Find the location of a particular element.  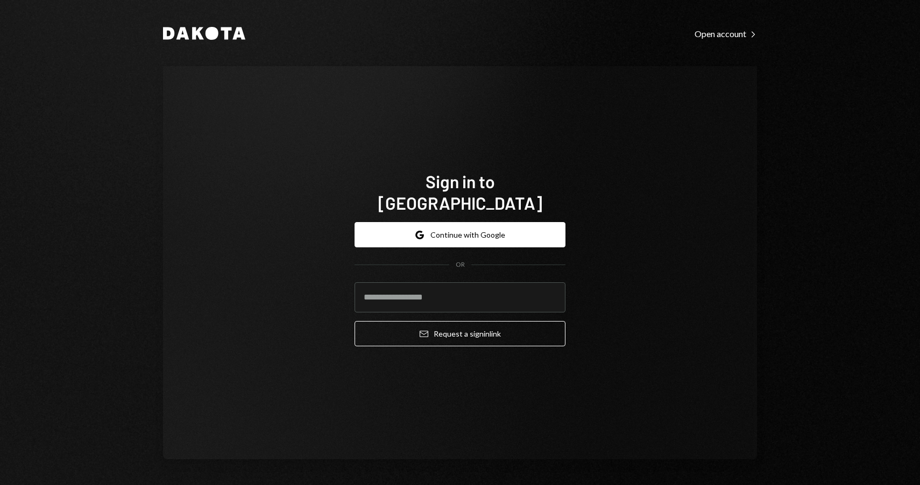

div: OR is located at coordinates (460, 265).